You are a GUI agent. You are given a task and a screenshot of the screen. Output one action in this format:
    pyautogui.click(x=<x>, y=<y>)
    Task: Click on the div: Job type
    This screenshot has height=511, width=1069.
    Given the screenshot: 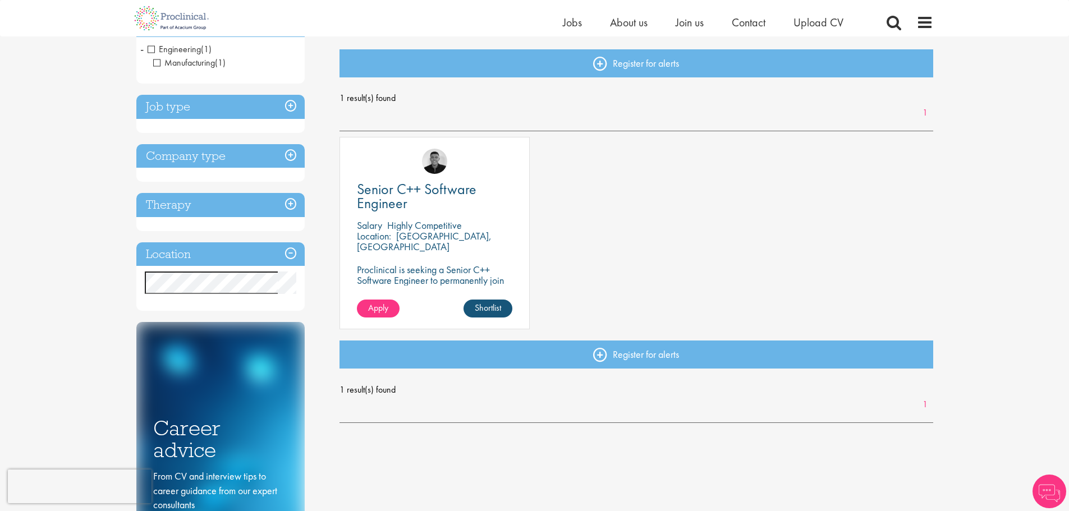 What is the action you would take?
    pyautogui.click(x=221, y=107)
    